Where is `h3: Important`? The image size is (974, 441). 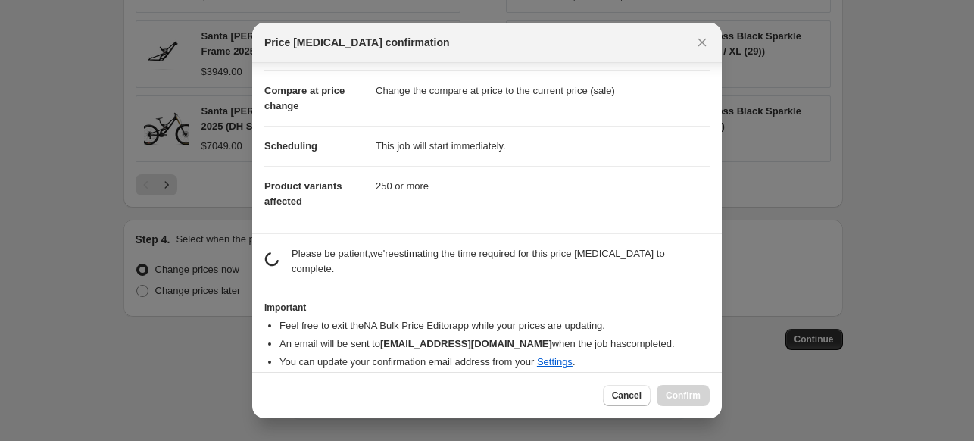
h3: Important is located at coordinates (487, 307).